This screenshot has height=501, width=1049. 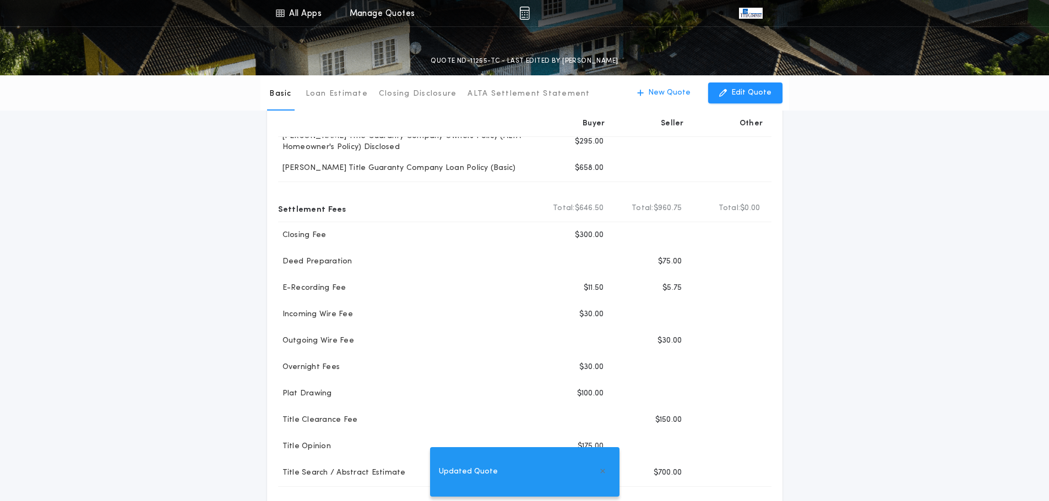 I want to click on span: $0.00, so click(x=750, y=209).